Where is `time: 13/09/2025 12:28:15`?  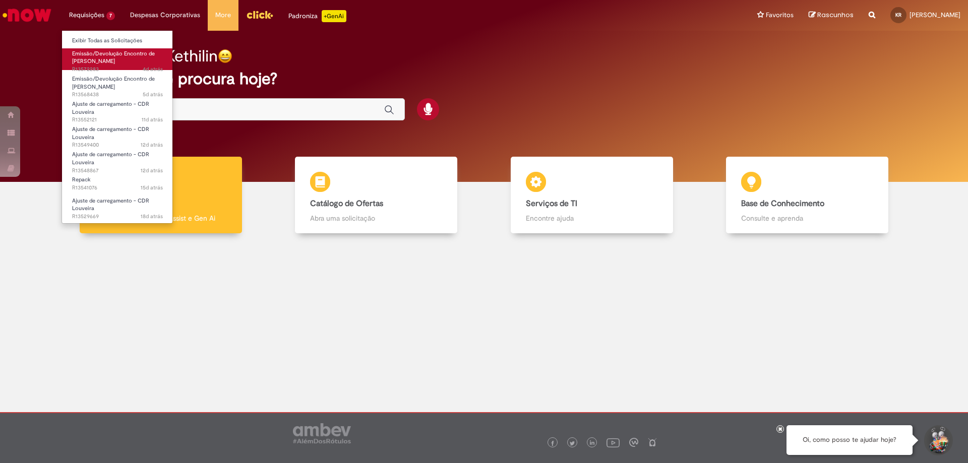 time: 13/09/2025 12:28:15 is located at coordinates (152, 216).